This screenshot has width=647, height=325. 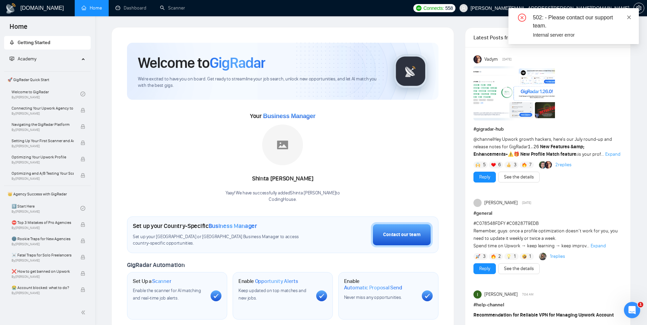 What do you see at coordinates (47, 194) in the screenshot?
I see `span: 👑 Agency Success with GigRadar` at bounding box center [47, 194].